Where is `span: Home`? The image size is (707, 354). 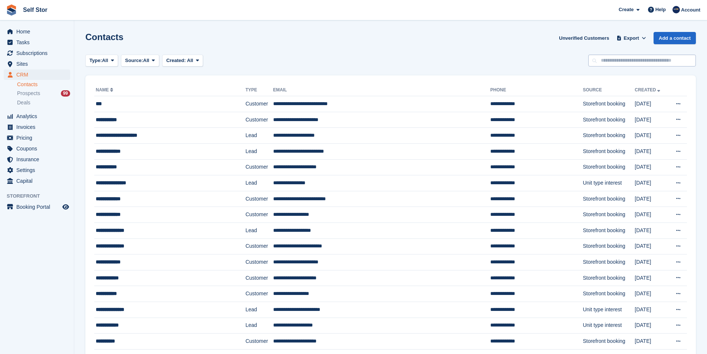 span: Home is located at coordinates (39, 32).